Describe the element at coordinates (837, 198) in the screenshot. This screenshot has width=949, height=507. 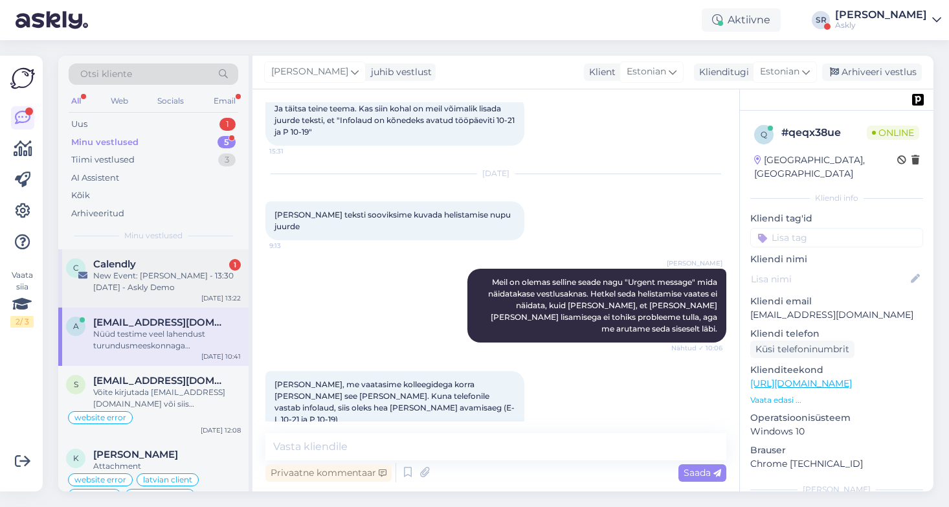
I see `div: Kliendi info` at that location.